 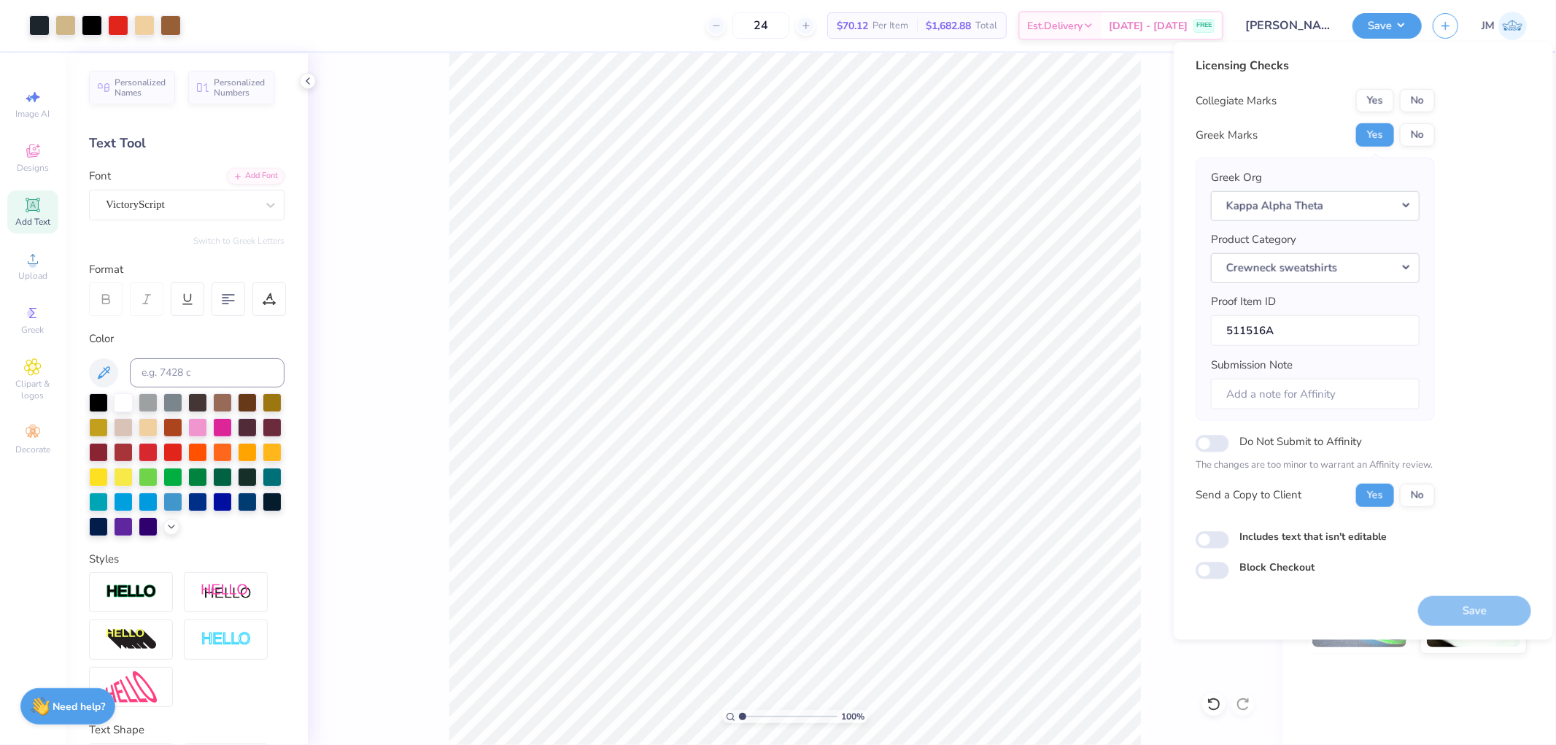 What do you see at coordinates (1227, 135) in the screenshot?
I see `div: Greek Marks` at bounding box center [1227, 135].